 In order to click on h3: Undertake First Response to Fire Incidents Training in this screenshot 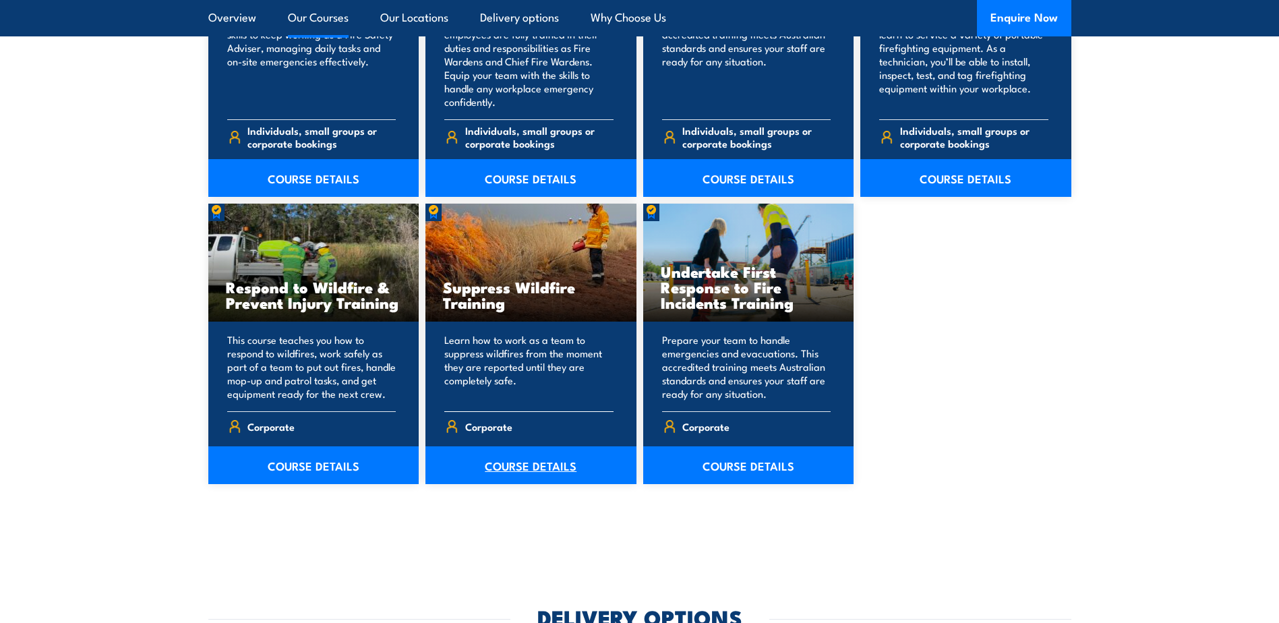, I will do `click(748, 286)`.